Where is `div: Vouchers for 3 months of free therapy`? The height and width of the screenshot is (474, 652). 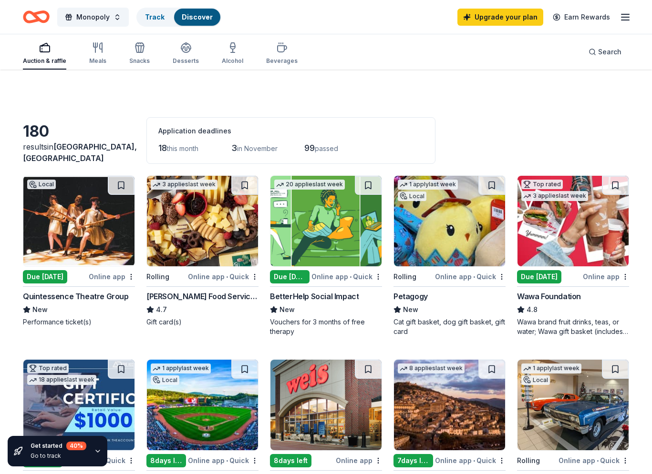
div: Vouchers for 3 months of free therapy is located at coordinates (326, 327).